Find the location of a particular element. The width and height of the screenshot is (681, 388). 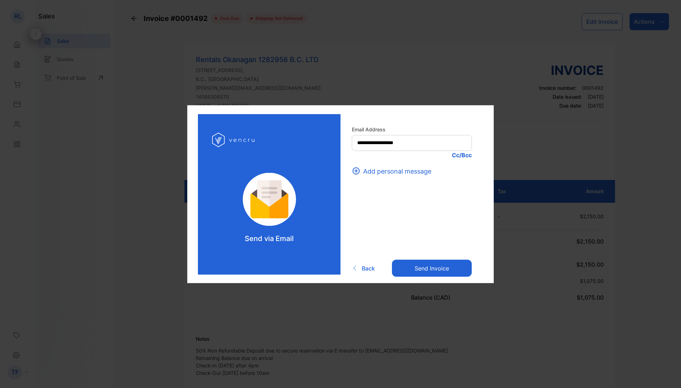

button: Open LiveChat chat widget is located at coordinates (16, 13).